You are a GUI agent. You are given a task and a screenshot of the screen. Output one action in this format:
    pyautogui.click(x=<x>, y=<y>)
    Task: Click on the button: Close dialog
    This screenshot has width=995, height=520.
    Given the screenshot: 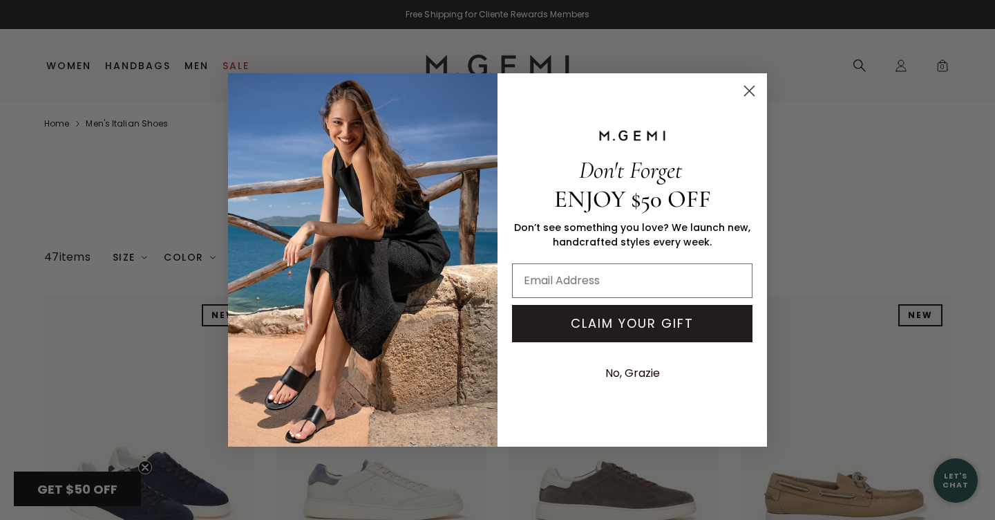 What is the action you would take?
    pyautogui.click(x=749, y=91)
    